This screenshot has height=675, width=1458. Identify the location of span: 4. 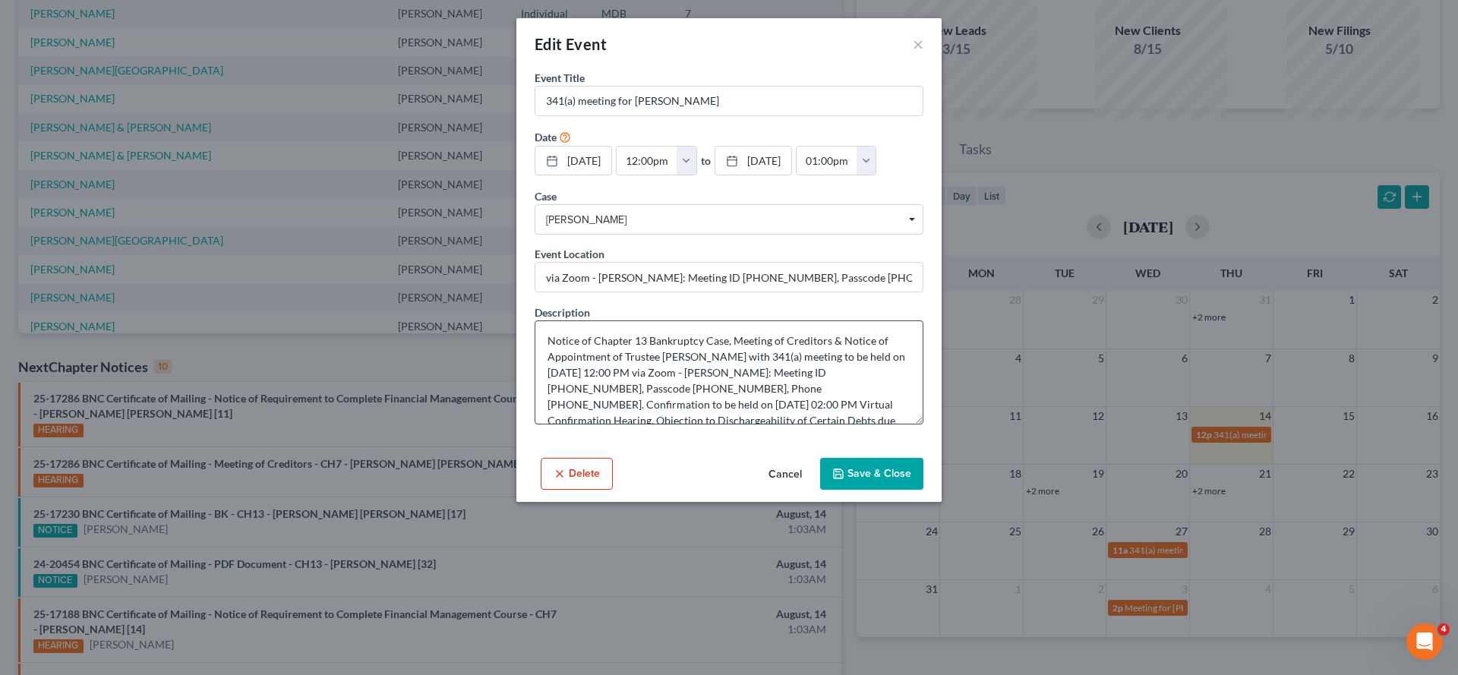
(1444, 630).